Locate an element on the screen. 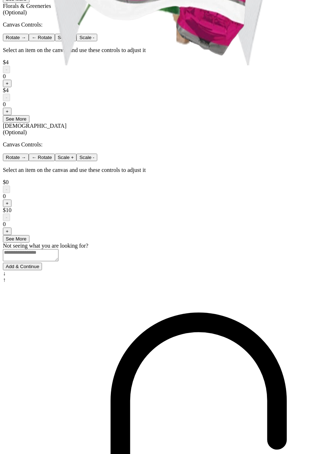 This screenshot has height=454, width=319. button: Scale + is located at coordinates (66, 157).